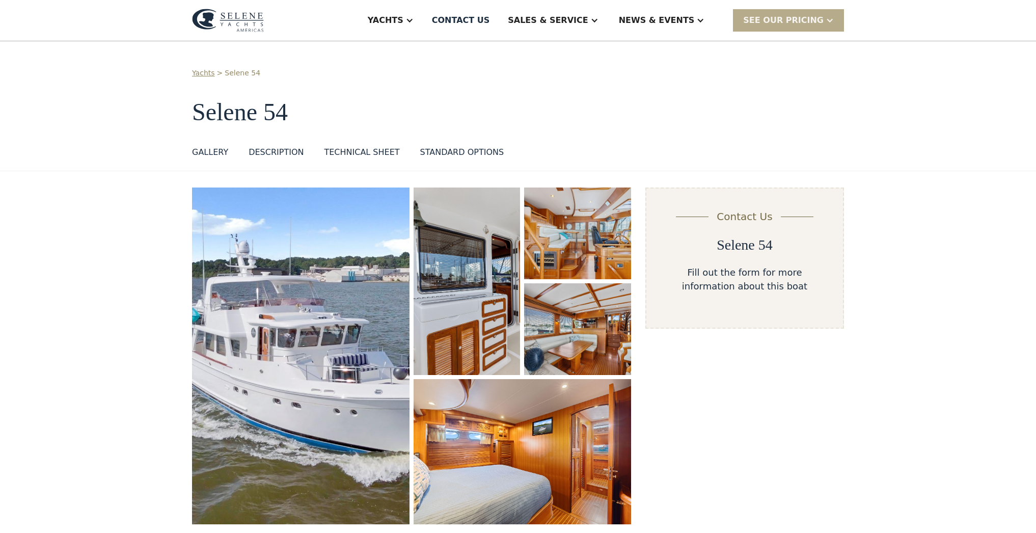 The height and width of the screenshot is (533, 1036). What do you see at coordinates (362, 154) in the screenshot?
I see `a: TECHNICAL SHEET` at bounding box center [362, 154].